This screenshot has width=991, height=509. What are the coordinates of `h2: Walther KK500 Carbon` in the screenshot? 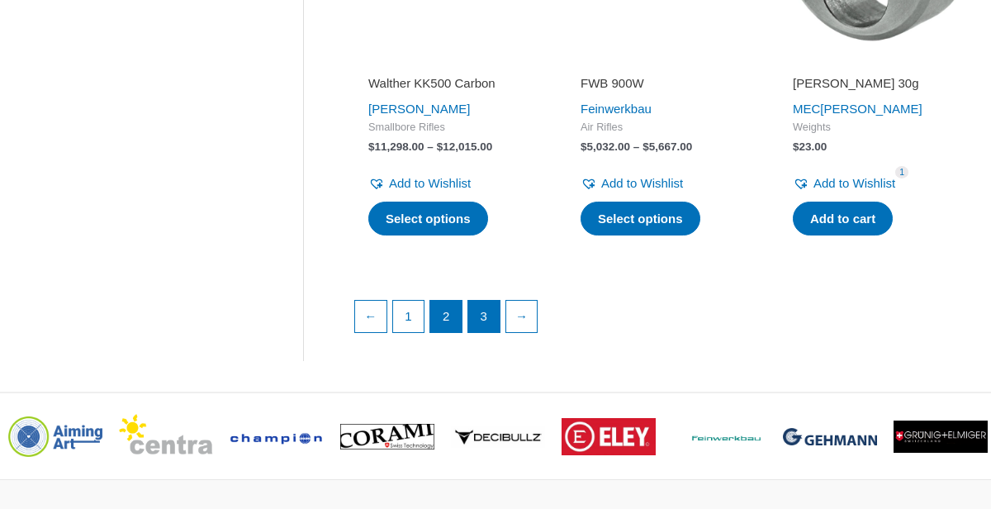 It's located at (451, 83).